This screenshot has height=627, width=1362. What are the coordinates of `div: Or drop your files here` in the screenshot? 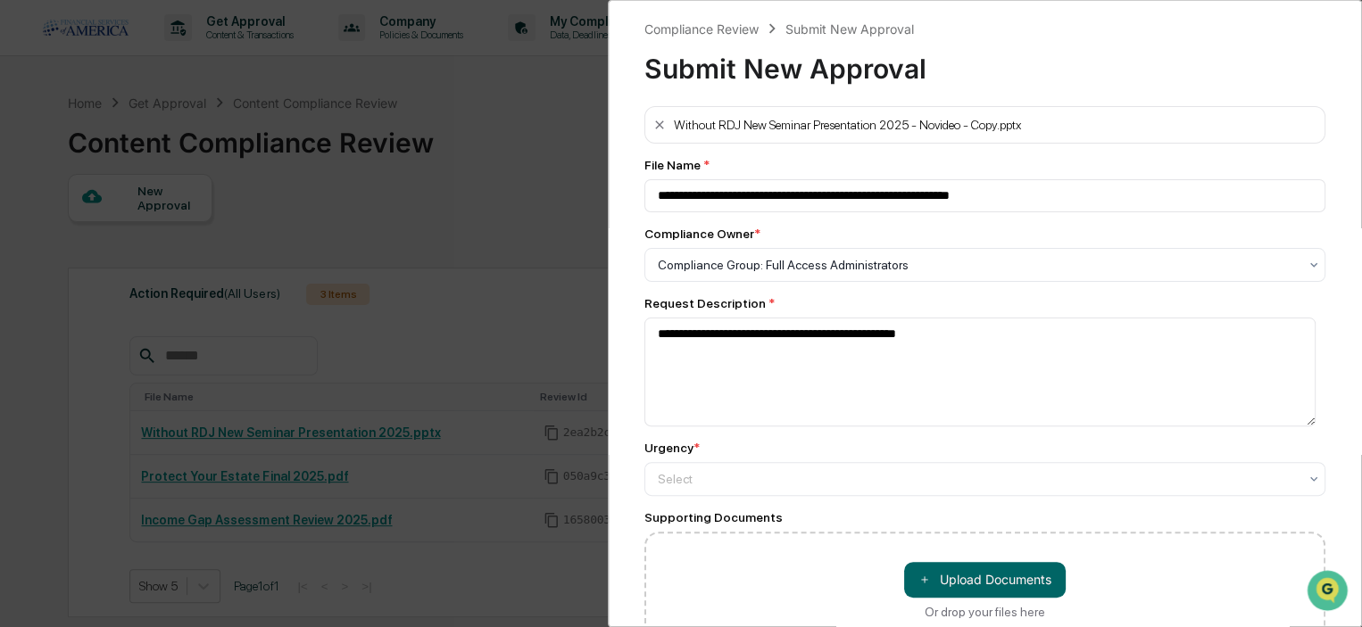 It's located at (984, 612).